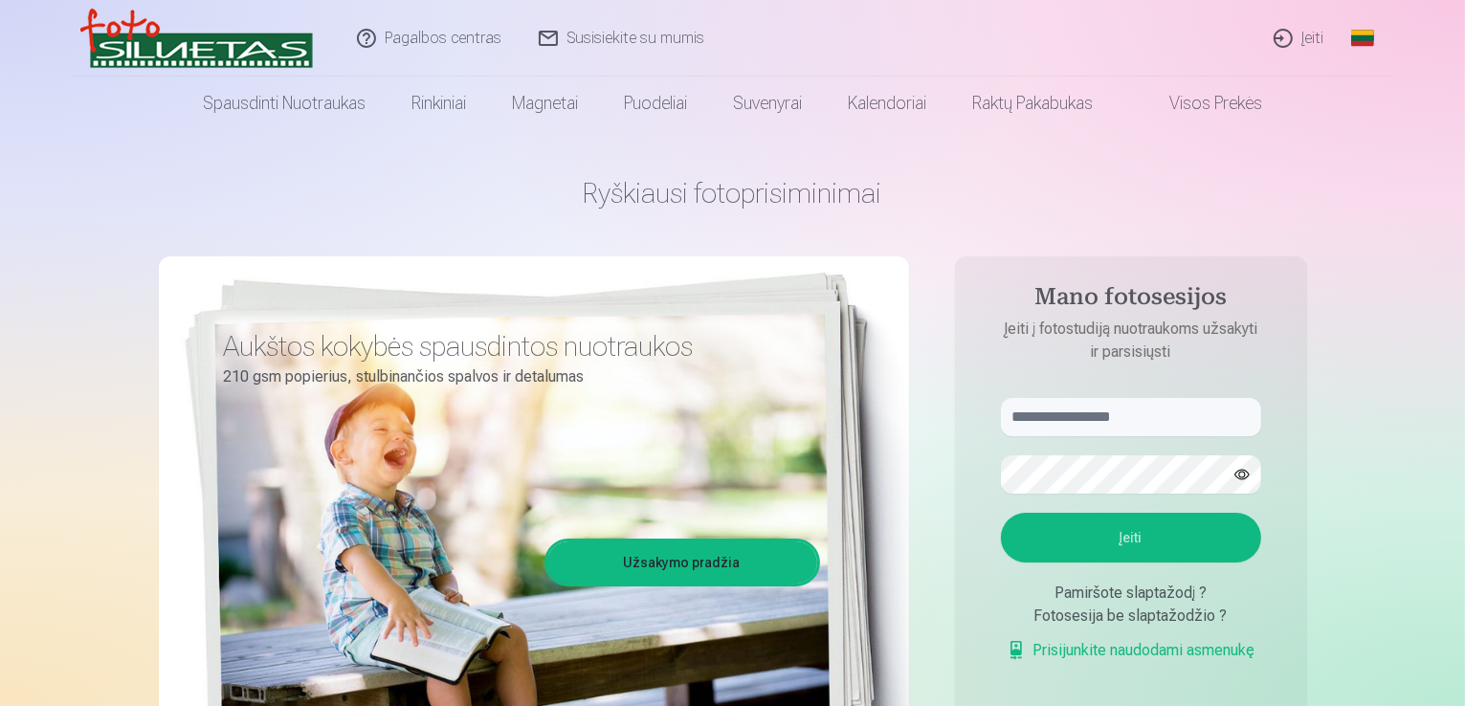  I want to click on p: 210 gsm popierius, stulbinančios spalvos ir detalumas, so click(515, 377).